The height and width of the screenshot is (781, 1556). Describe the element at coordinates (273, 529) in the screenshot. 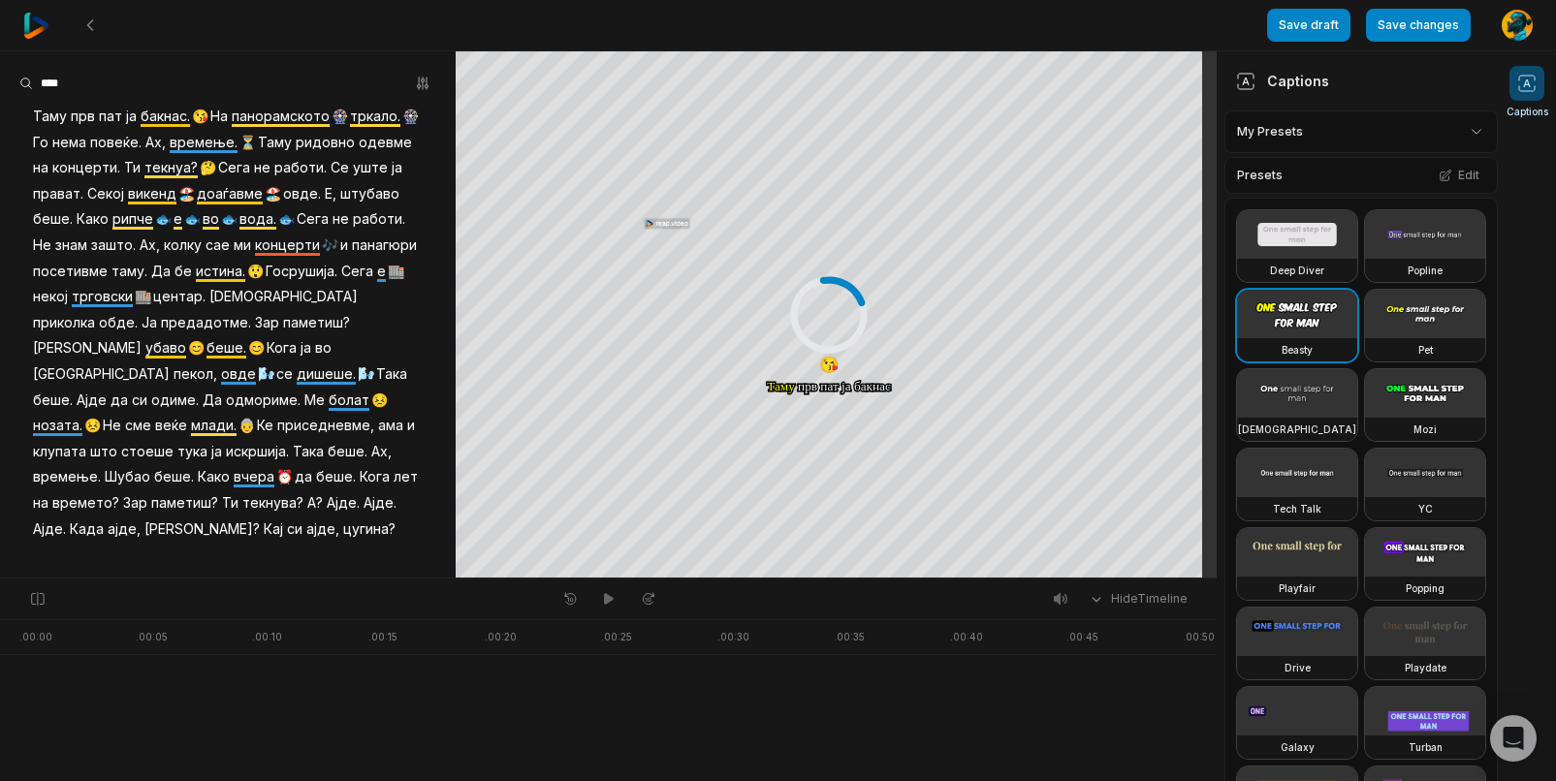

I see `span: Кај` at that location.